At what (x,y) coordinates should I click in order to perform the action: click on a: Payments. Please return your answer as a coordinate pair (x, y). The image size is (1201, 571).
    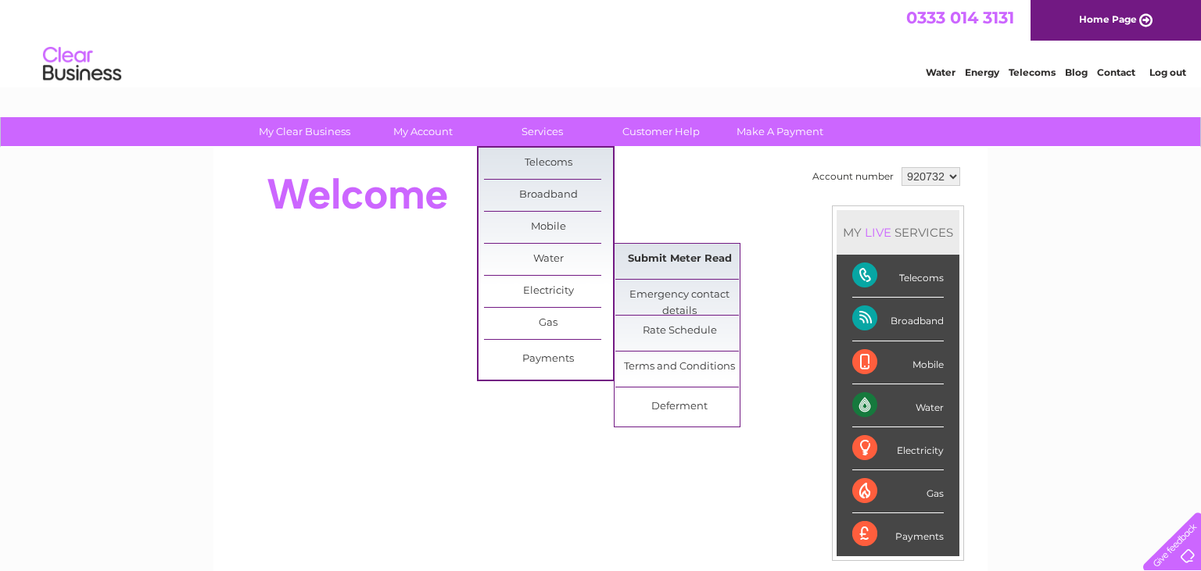
    Looking at the image, I should click on (548, 360).